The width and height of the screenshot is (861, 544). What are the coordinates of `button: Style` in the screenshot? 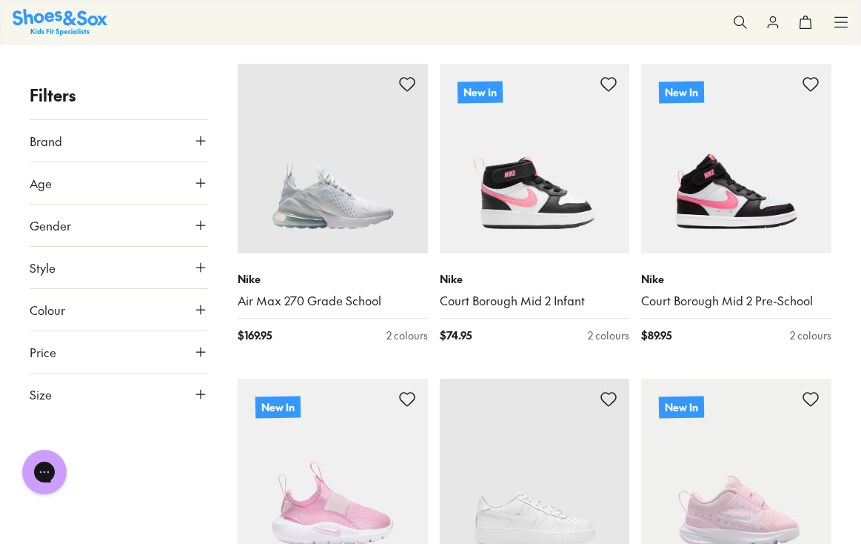 It's located at (119, 267).